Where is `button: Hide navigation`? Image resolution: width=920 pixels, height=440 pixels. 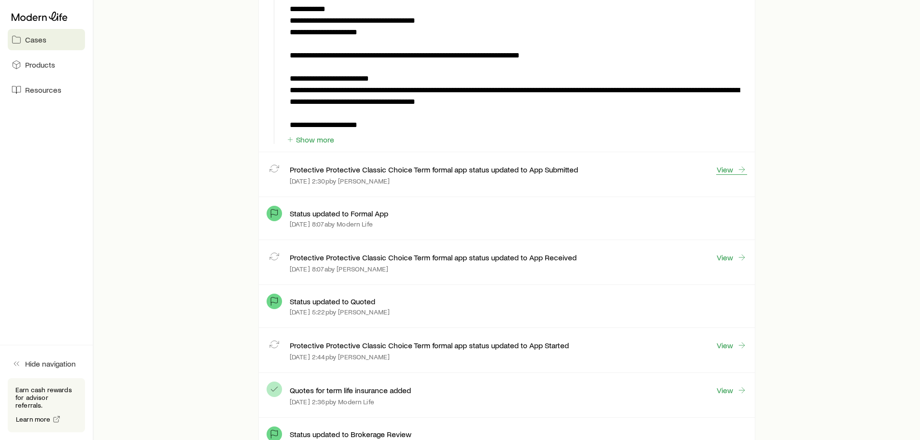
button: Hide navigation is located at coordinates (46, 364).